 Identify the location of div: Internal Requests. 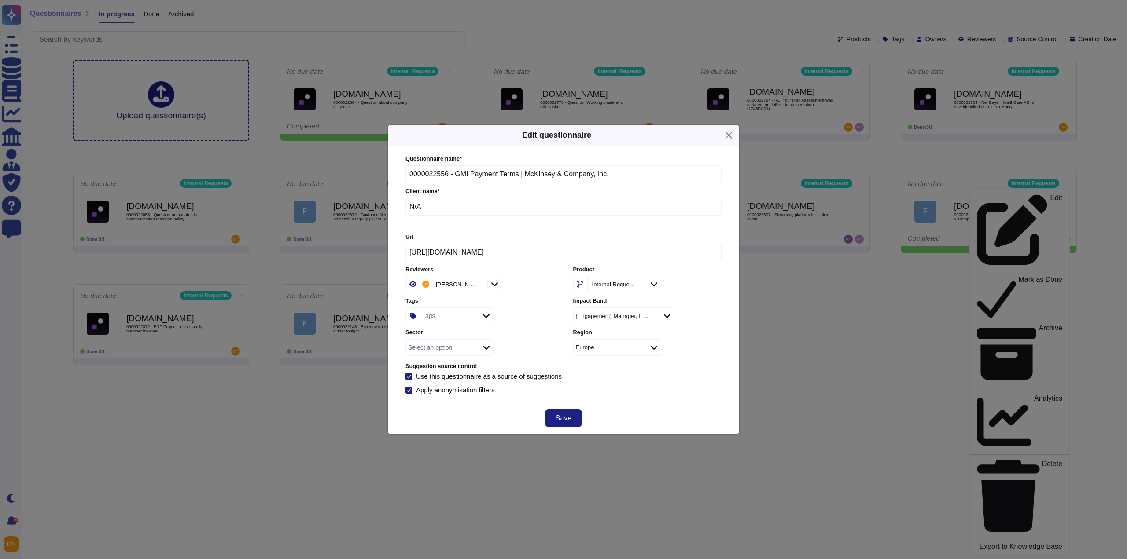
(613, 284).